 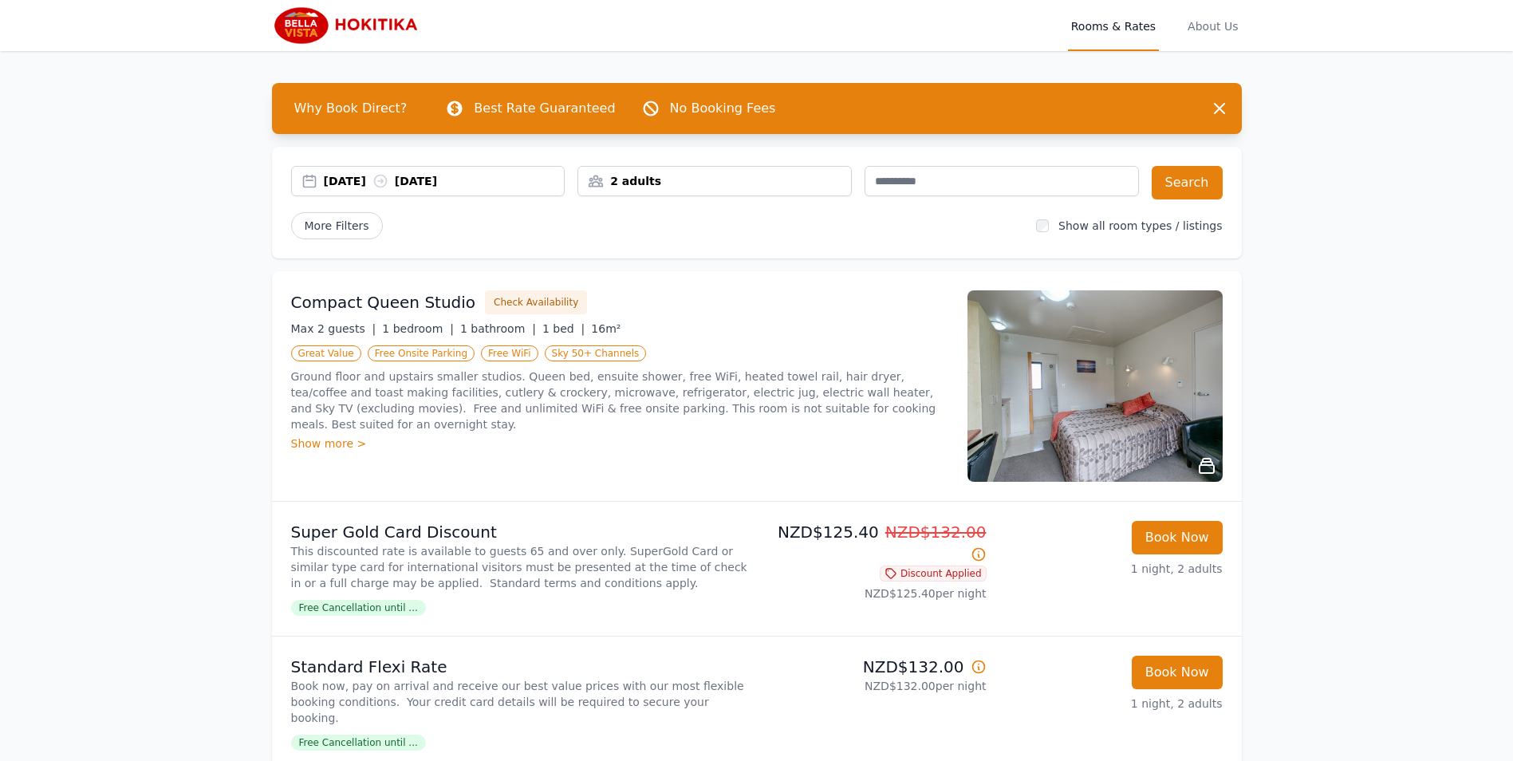 I want to click on p: This discounted rate is available to guests 65 and over only. SuperGold Card or similar type card..., so click(x=521, y=567).